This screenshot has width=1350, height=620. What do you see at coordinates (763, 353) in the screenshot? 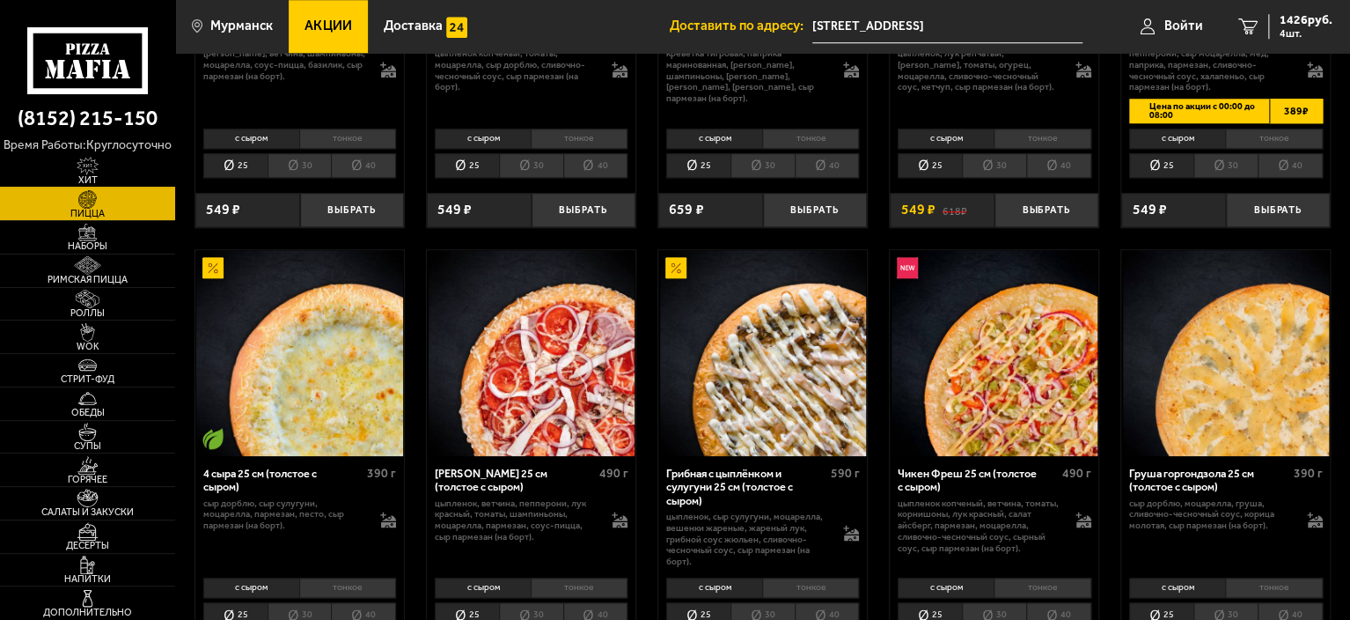
I see `img: Грибная с цыплёнком и сулугуни 25 см (толстое с сыром)` at bounding box center [763, 353].